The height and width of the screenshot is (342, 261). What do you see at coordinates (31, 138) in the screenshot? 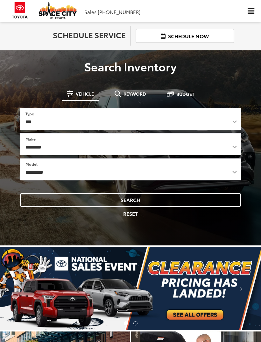
I see `label: Make` at bounding box center [31, 138].